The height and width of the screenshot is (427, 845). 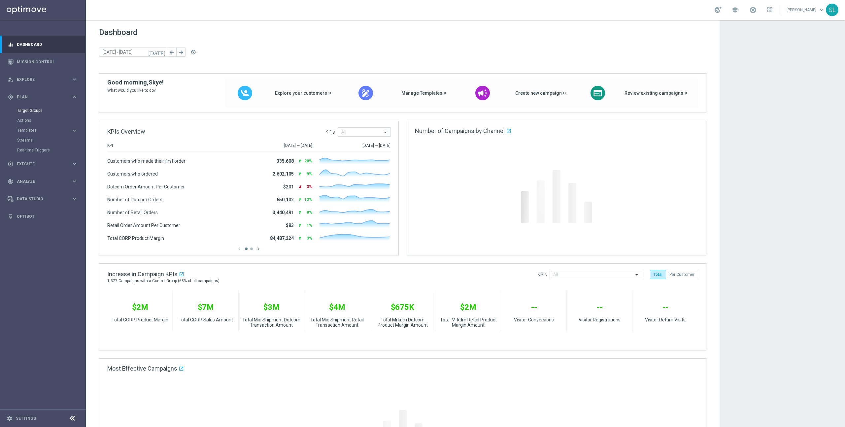 What do you see at coordinates (43, 97) in the screenshot?
I see `div: gps_fixed Plan keyboard_arrow_right` at bounding box center [43, 97].